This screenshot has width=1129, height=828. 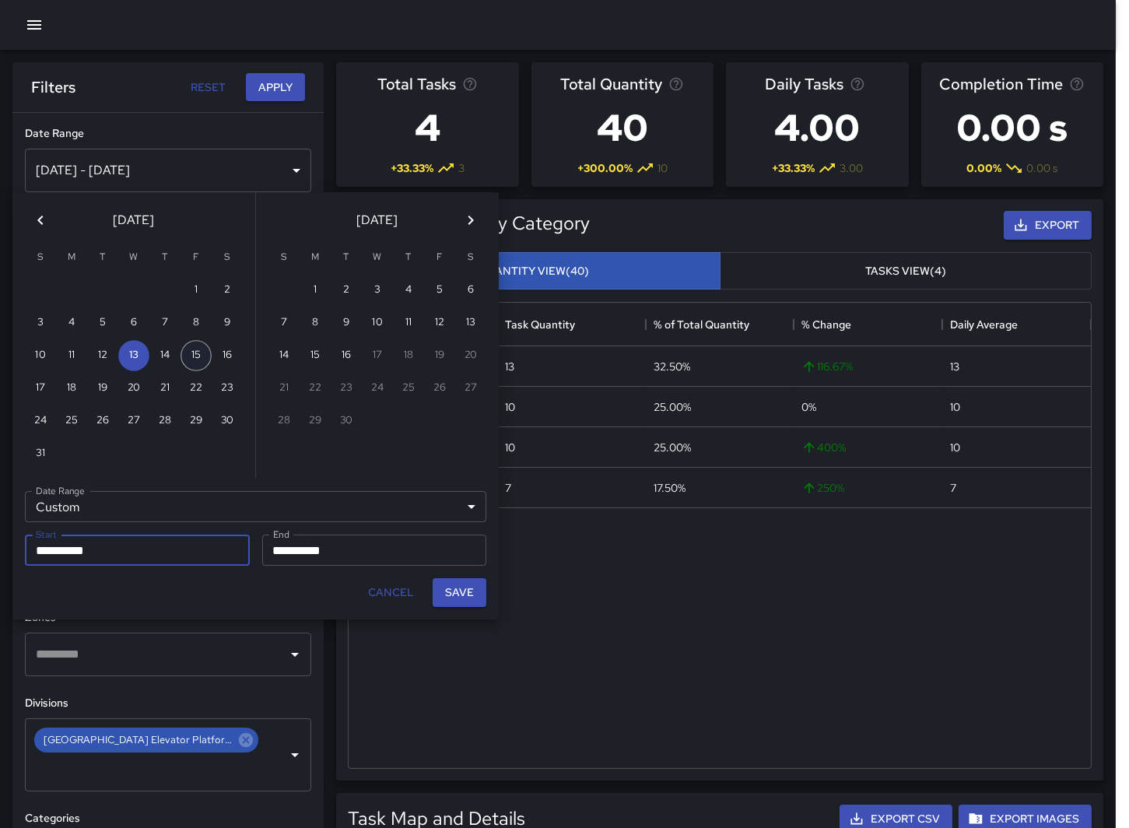 I want to click on button: Cancel, so click(x=391, y=592).